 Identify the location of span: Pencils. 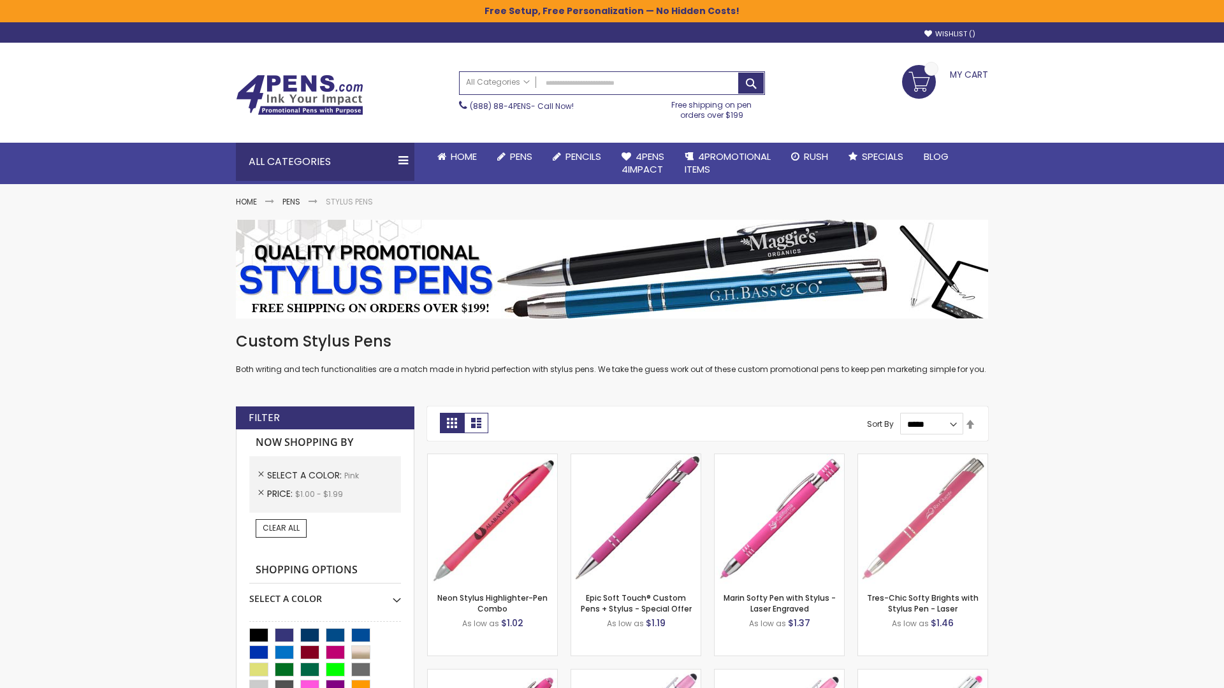
(583, 156).